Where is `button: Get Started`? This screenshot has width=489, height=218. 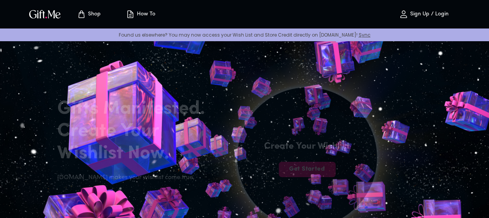 button: Get Started is located at coordinates (307, 169).